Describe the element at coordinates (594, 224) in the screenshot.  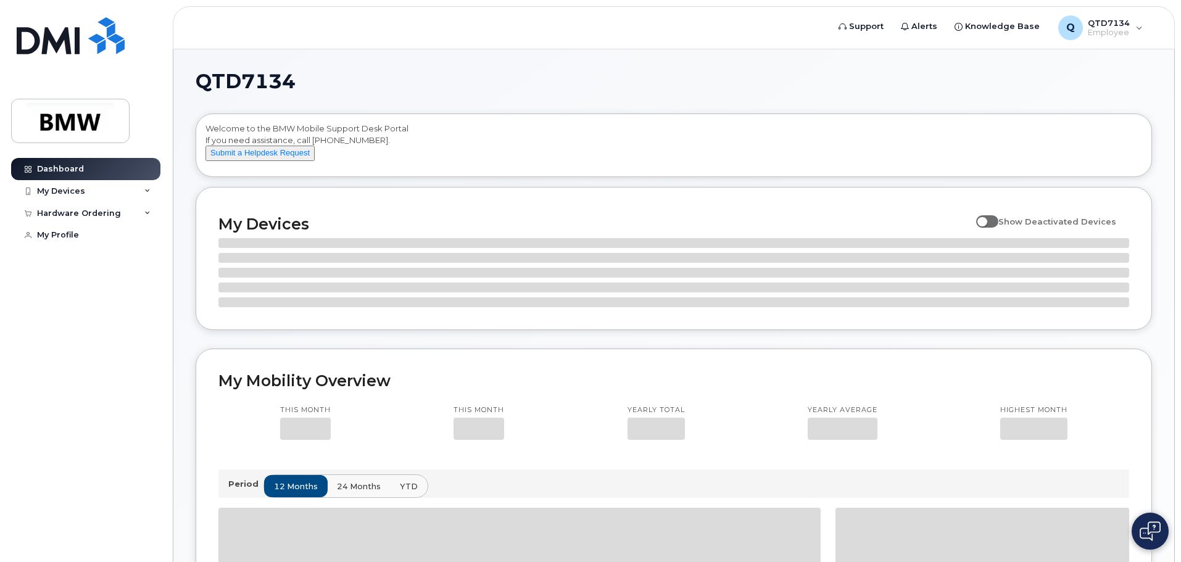
I see `h2: My Devices` at that location.